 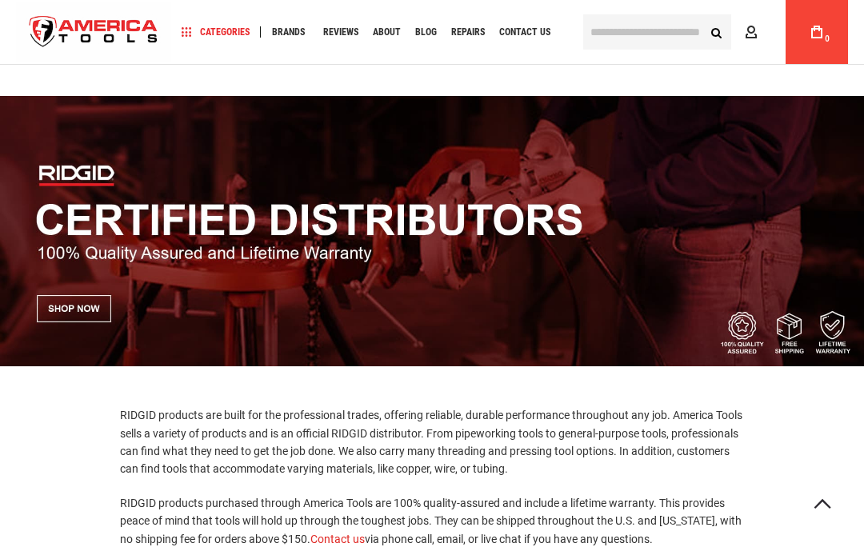 What do you see at coordinates (827, 38) in the screenshot?
I see `span: 0` at bounding box center [827, 38].